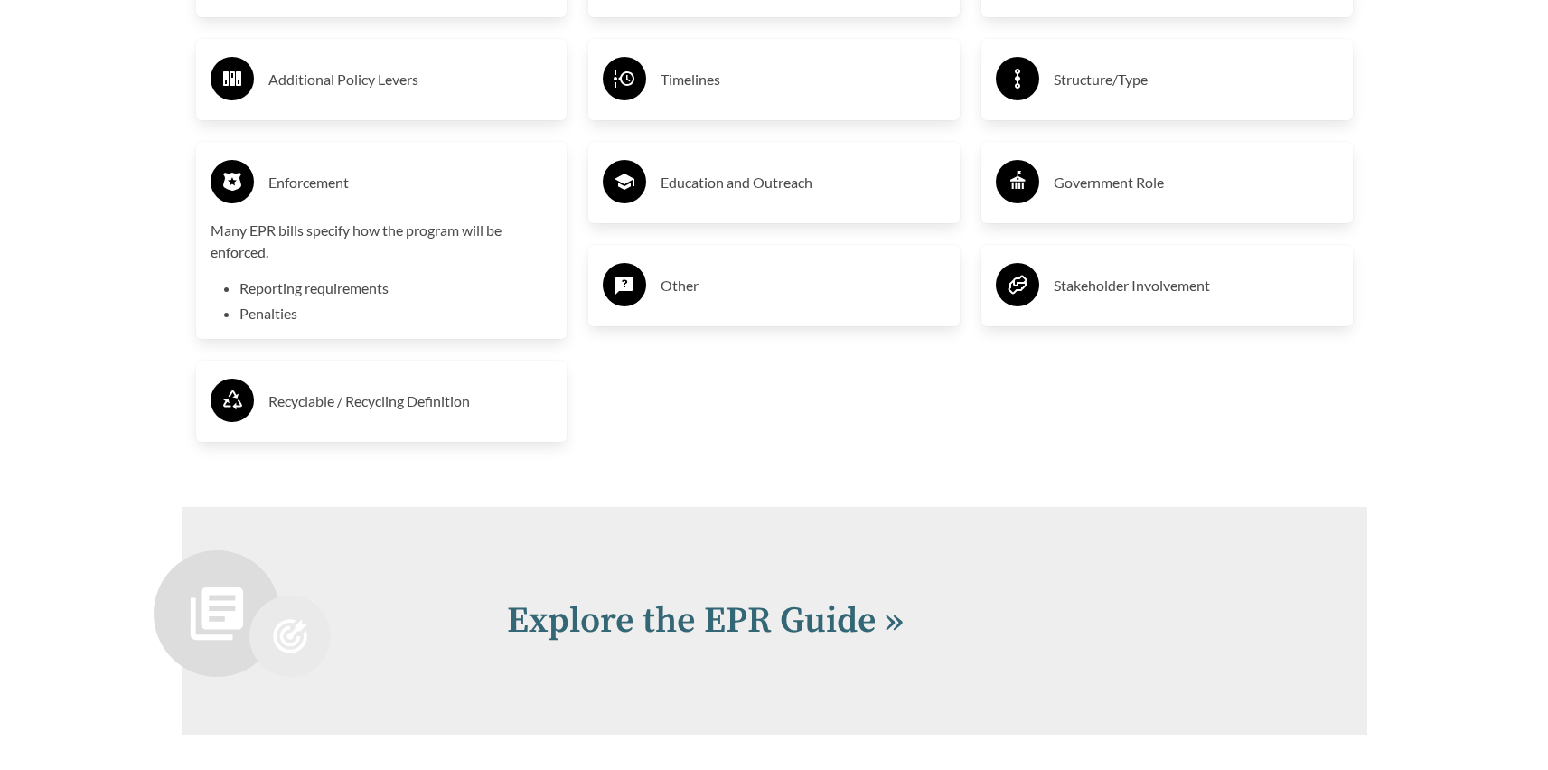  What do you see at coordinates (1196, 183) in the screenshot?
I see `h3: Government Role` at bounding box center [1196, 183].